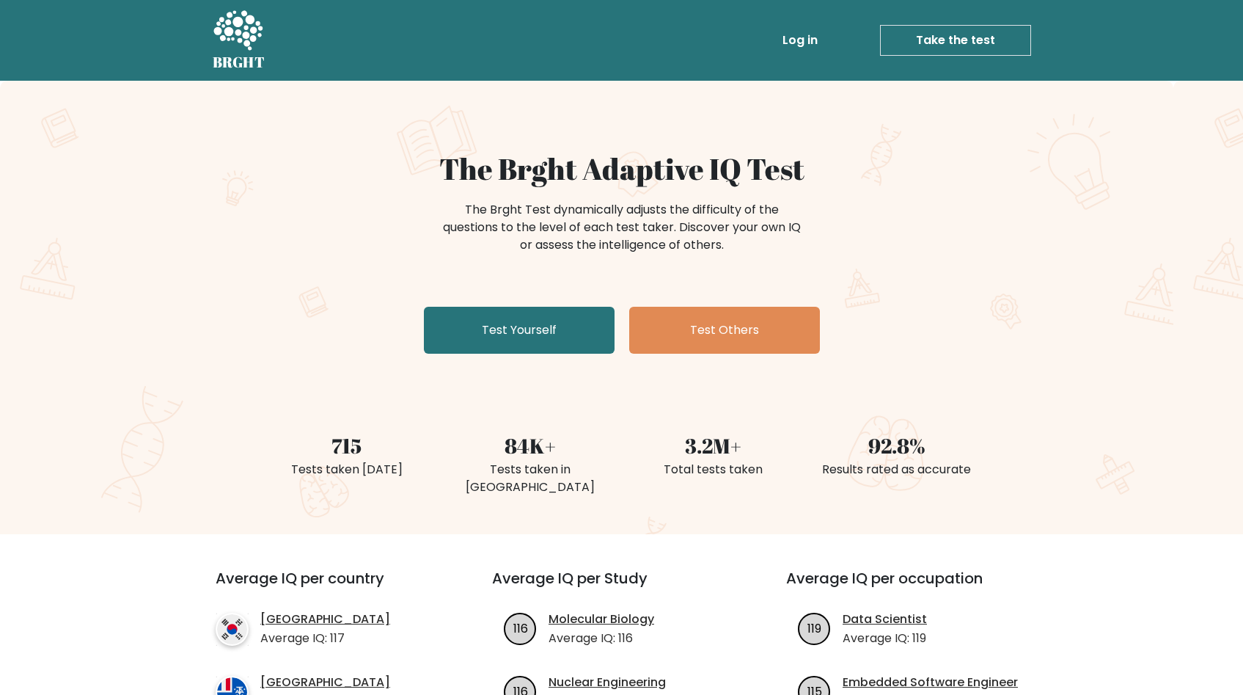  What do you see at coordinates (347, 445) in the screenshot?
I see `div: 715` at bounding box center [347, 445].